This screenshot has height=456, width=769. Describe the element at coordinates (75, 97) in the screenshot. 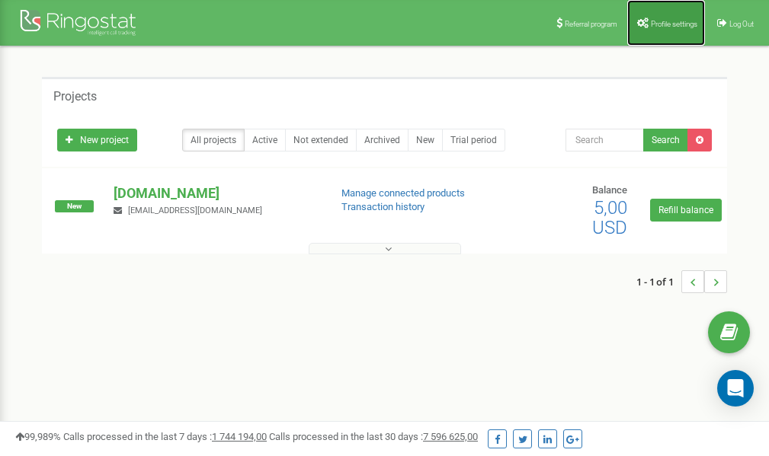

I see `h5: Projects` at that location.